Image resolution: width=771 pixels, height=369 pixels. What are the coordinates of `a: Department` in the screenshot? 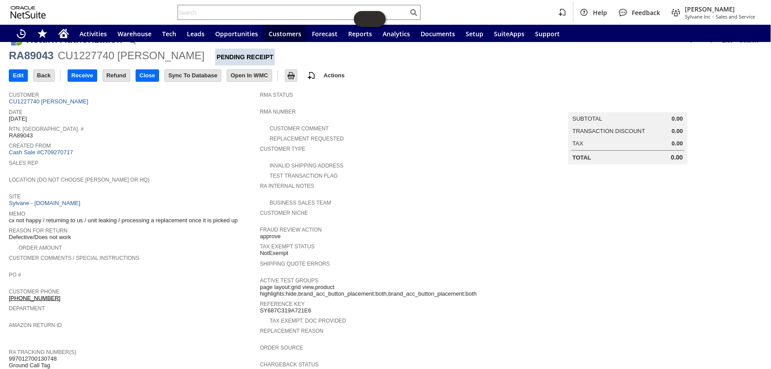 It's located at (27, 308).